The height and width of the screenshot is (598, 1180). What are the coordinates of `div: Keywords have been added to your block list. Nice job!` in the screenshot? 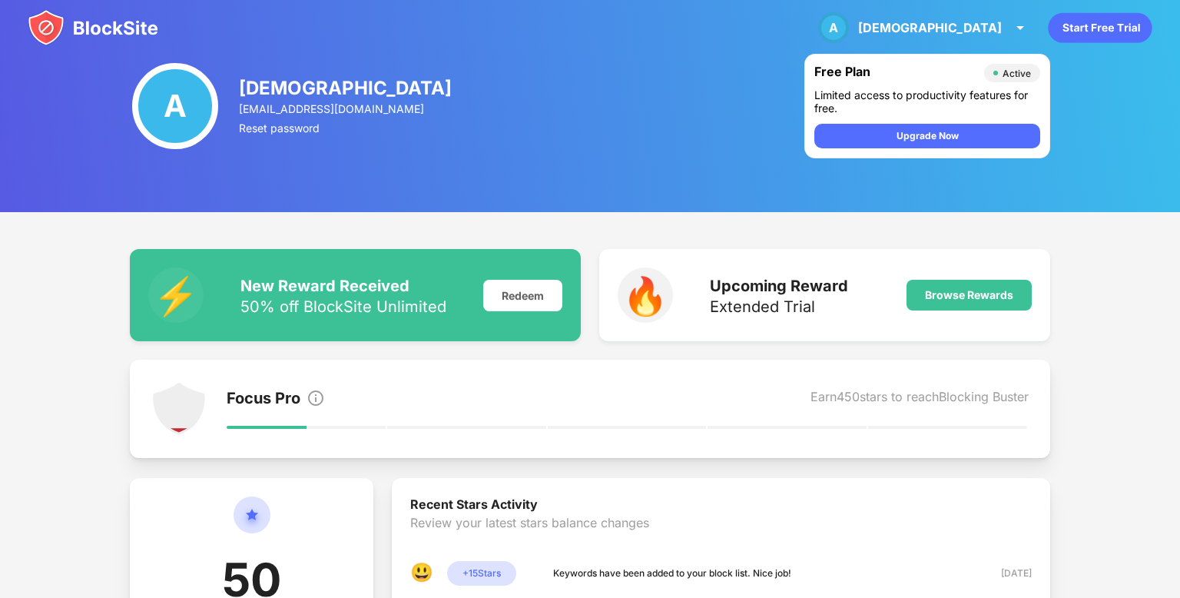 It's located at (672, 573).